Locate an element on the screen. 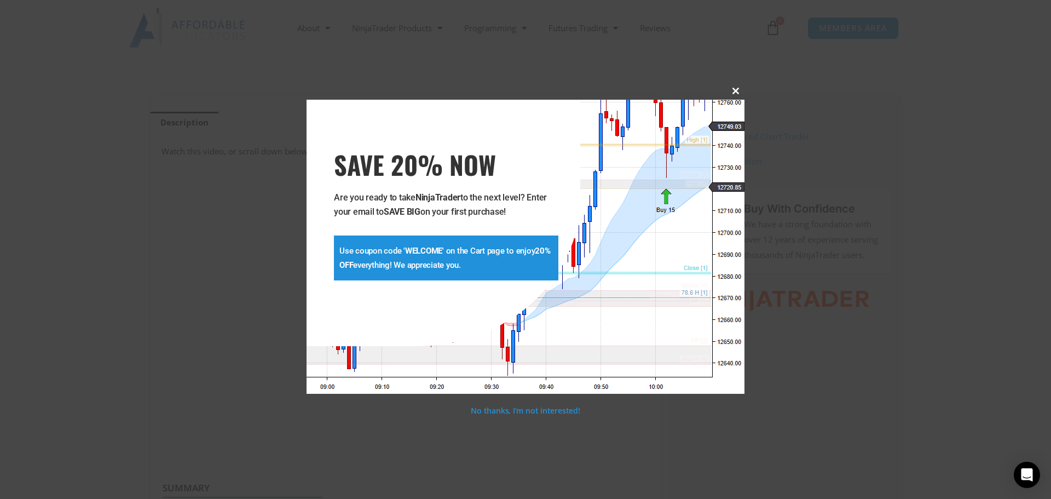 The height and width of the screenshot is (499, 1051). p: Use coupon code ' ' on the Cart page to enjoy everything! We appreciate you. is located at coordinates (446, 258).